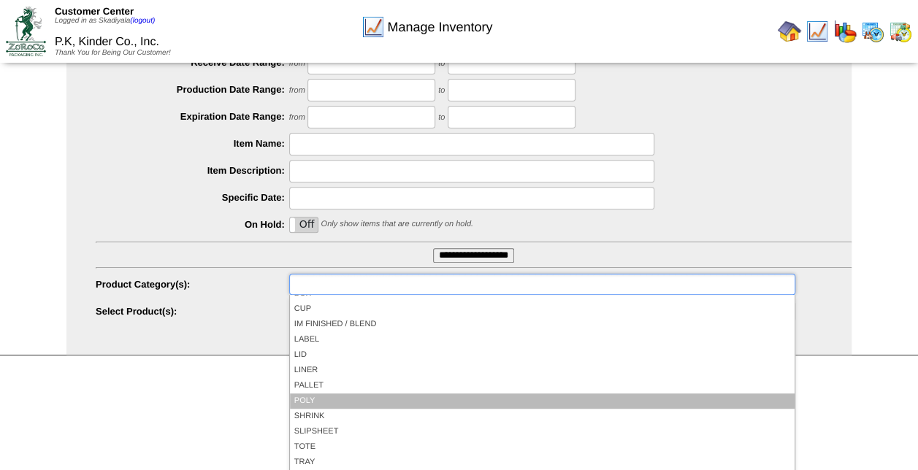 This screenshot has width=918, height=470. I want to click on span: P.K, Kinder Co., Inc., so click(107, 42).